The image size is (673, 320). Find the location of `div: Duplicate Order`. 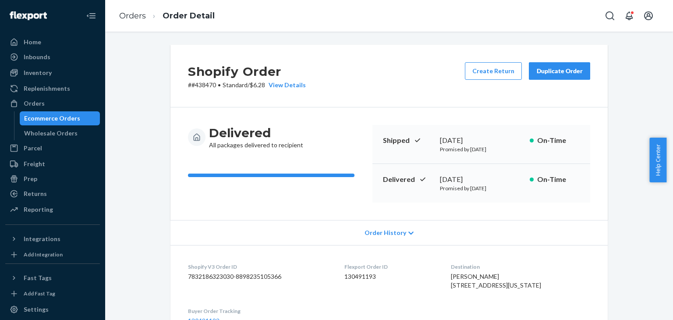

div: Duplicate Order is located at coordinates (559, 71).